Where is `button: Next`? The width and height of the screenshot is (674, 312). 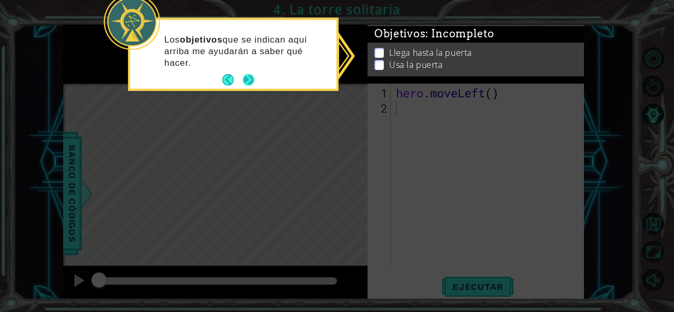
button: Next is located at coordinates (249, 80).